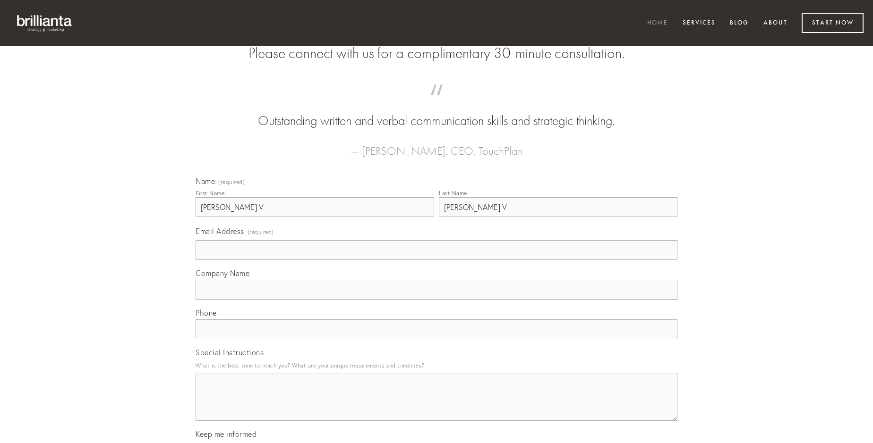 This screenshot has height=443, width=873. Describe the element at coordinates (226, 434) in the screenshot. I see `span: Keep me informed` at that location.